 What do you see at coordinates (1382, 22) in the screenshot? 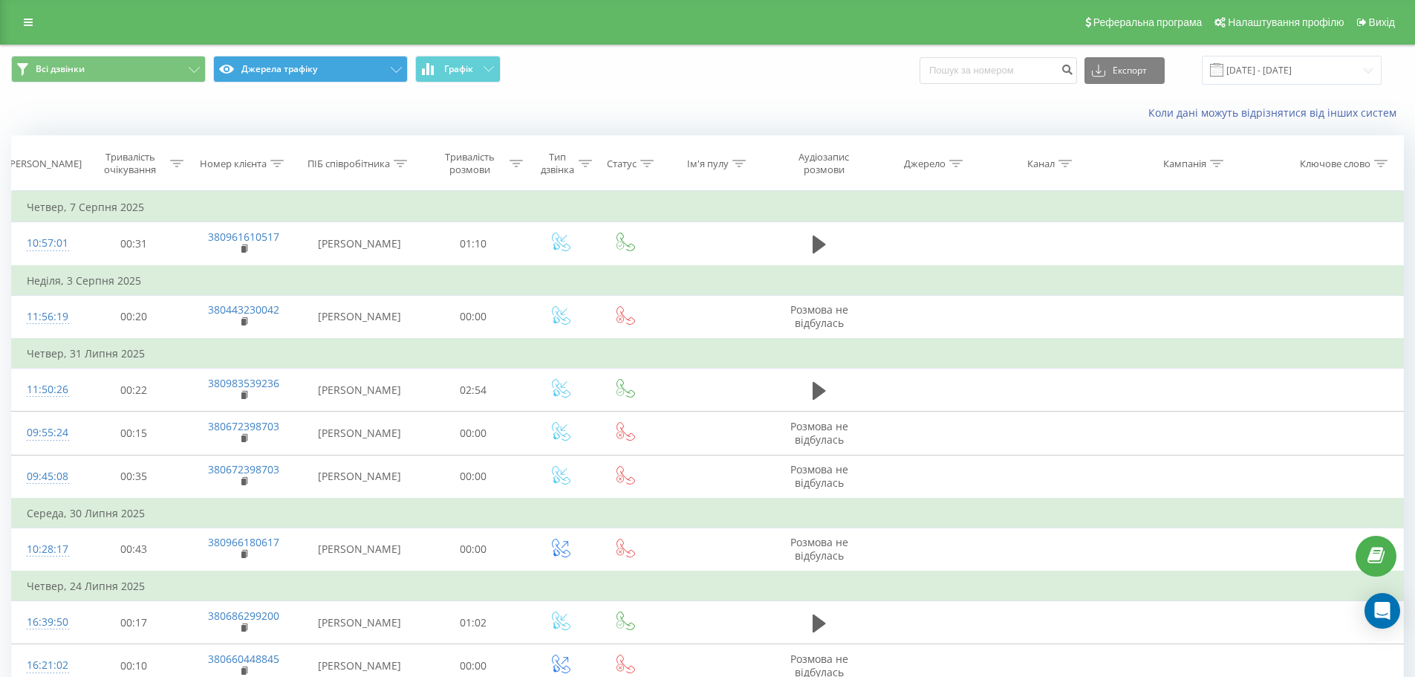
I see `span: Вихід` at bounding box center [1382, 22].